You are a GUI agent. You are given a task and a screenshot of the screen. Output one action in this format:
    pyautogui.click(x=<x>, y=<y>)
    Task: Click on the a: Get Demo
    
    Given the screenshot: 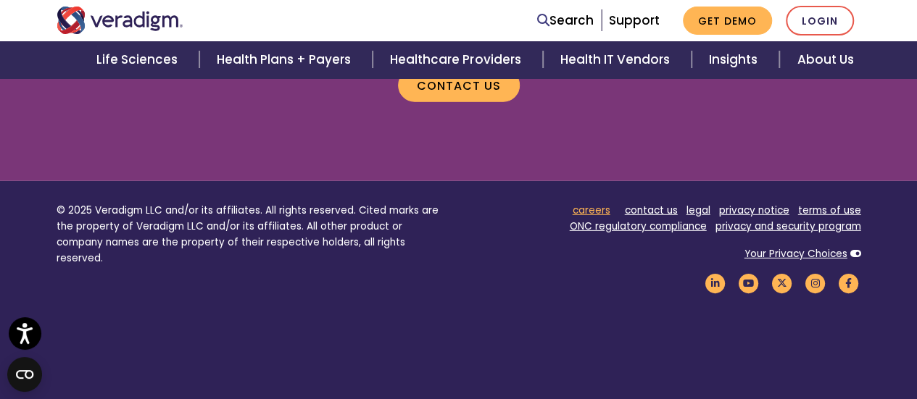 What is the action you would take?
    pyautogui.click(x=727, y=20)
    